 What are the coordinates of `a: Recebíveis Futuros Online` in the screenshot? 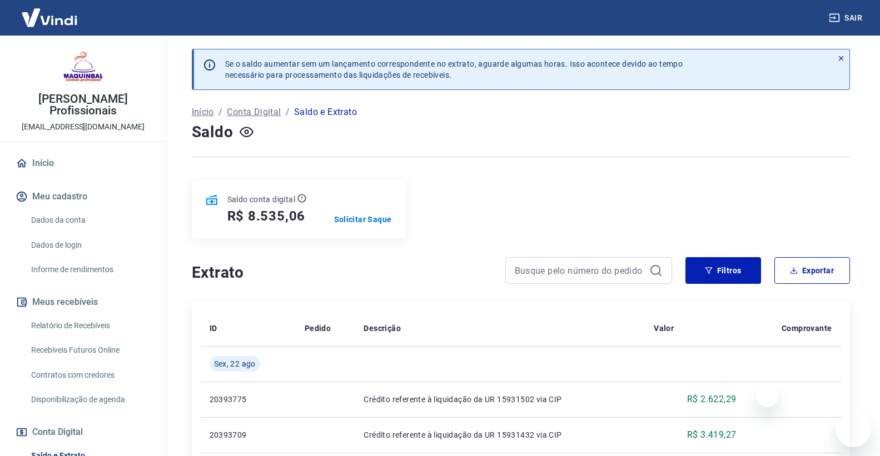 It's located at (90, 350).